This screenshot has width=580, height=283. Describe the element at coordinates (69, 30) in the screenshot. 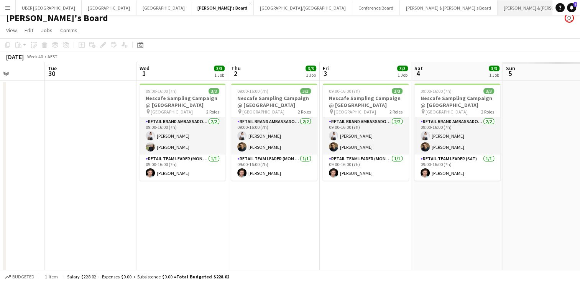

I see `span: Comms` at that location.